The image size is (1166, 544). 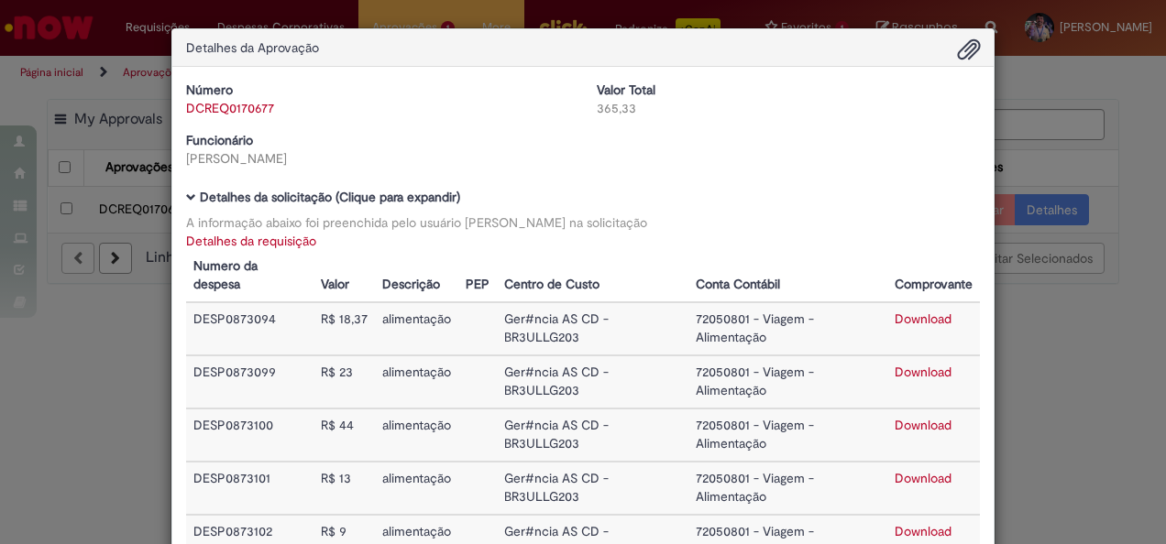 I want to click on td: DESP0873100, so click(x=249, y=435).